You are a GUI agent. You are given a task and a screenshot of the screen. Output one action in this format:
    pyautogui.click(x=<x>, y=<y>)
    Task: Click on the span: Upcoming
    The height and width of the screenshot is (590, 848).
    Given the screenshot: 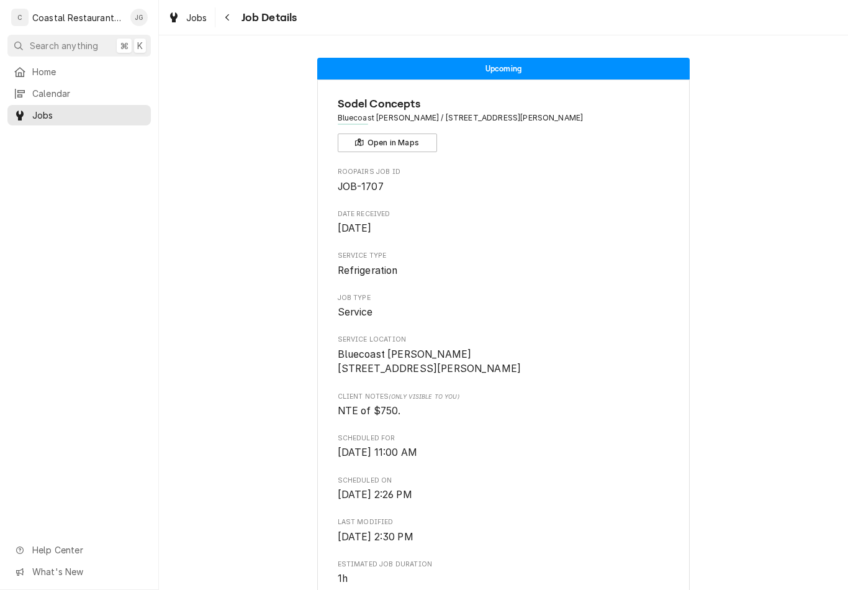 What is the action you would take?
    pyautogui.click(x=504, y=68)
    